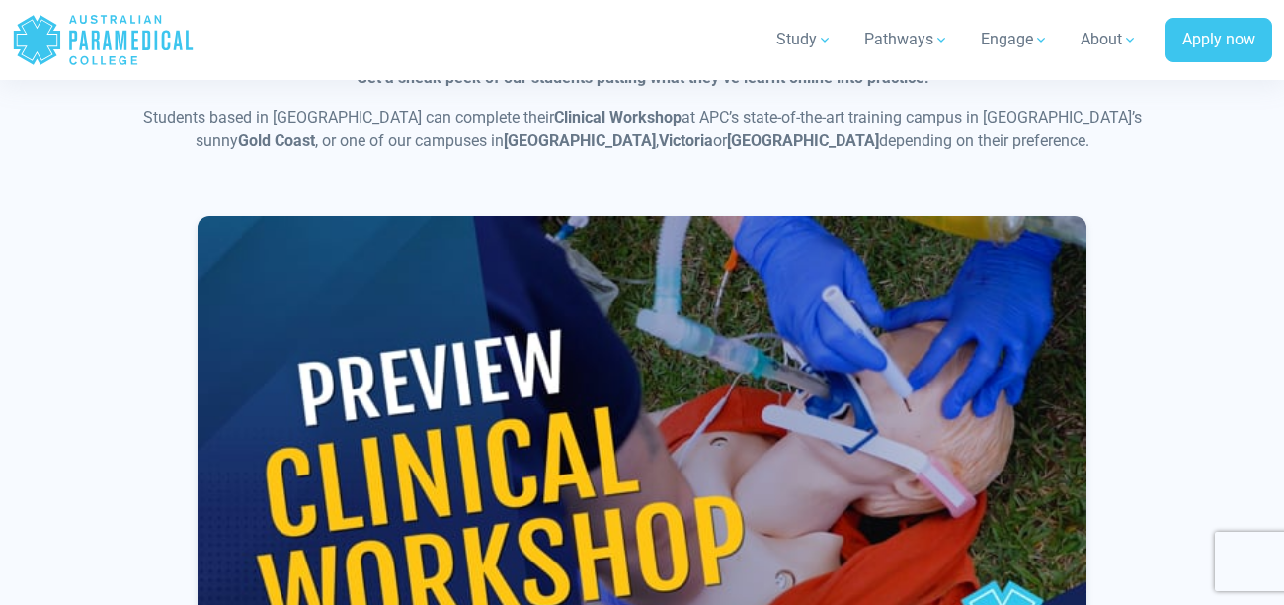 This screenshot has height=605, width=1284. Describe the element at coordinates (103, 40) in the screenshot. I see `a: Australian Paramedical College` at that location.